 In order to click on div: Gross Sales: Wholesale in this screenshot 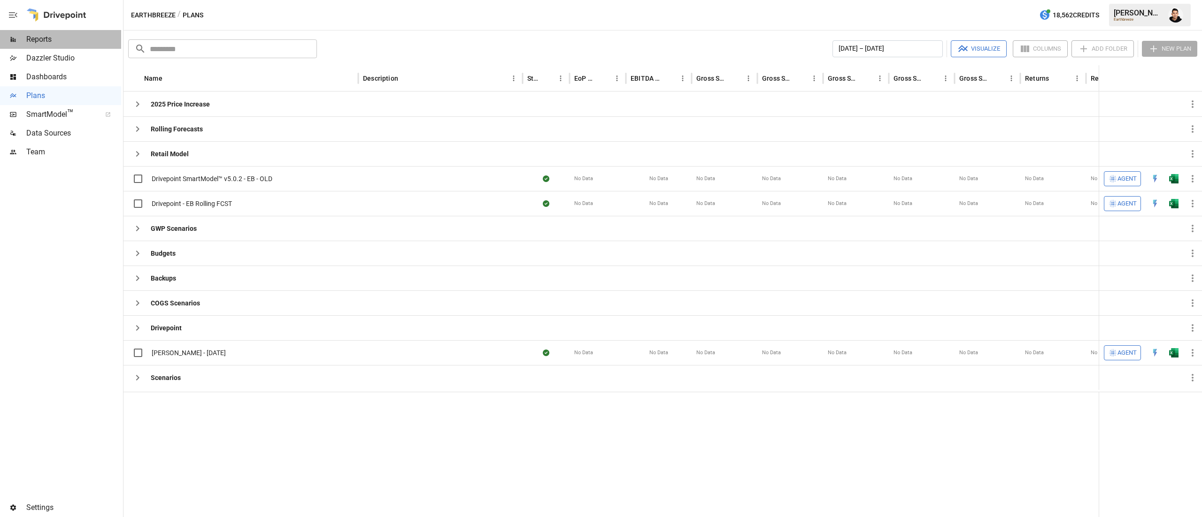, I will do `click(909, 78)`.